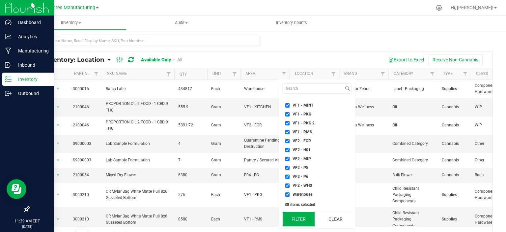 The width and height of the screenshot is (506, 232). Describe the element at coordinates (351, 73) in the screenshot. I see `a: Brand` at that location.